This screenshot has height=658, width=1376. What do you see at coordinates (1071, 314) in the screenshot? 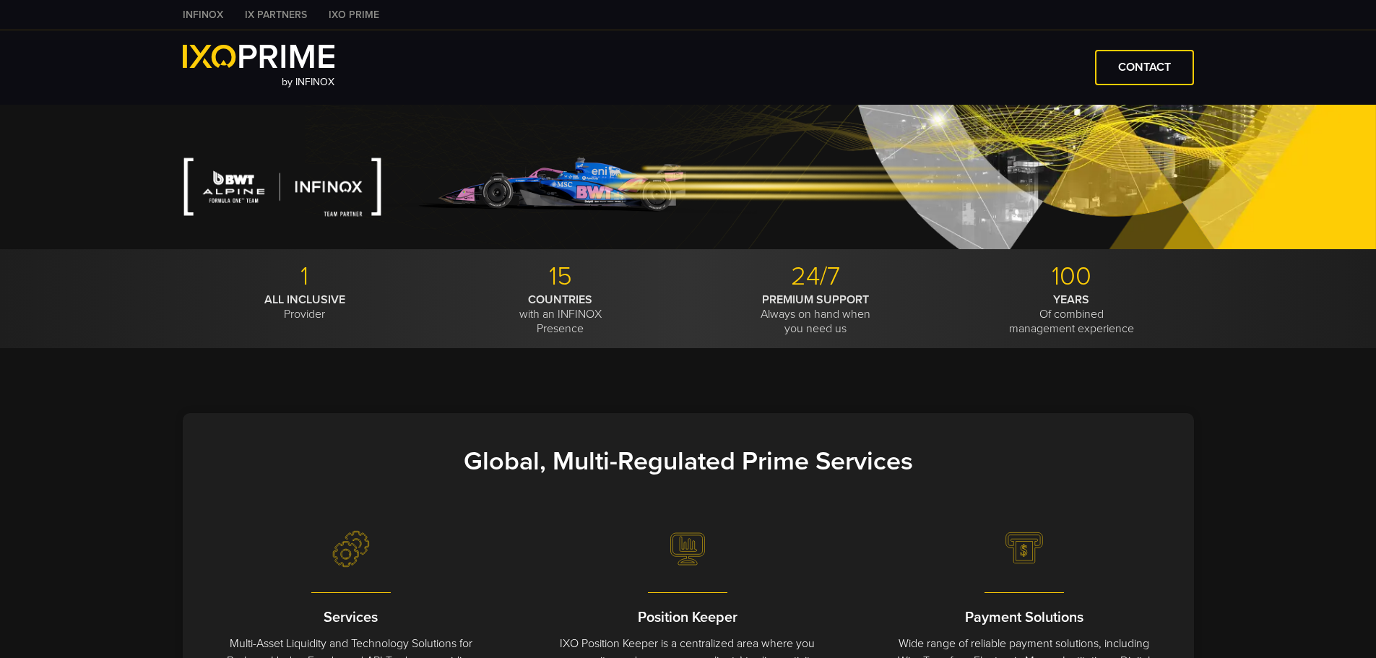
I see `p: Of combined management experience` at bounding box center [1071, 314].